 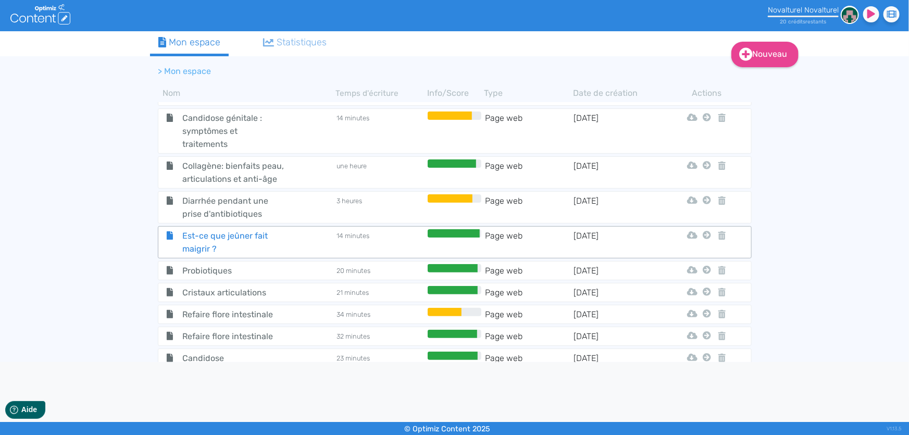 I want to click on span: Candidose génitale : symptômes et traitements, so click(x=233, y=131).